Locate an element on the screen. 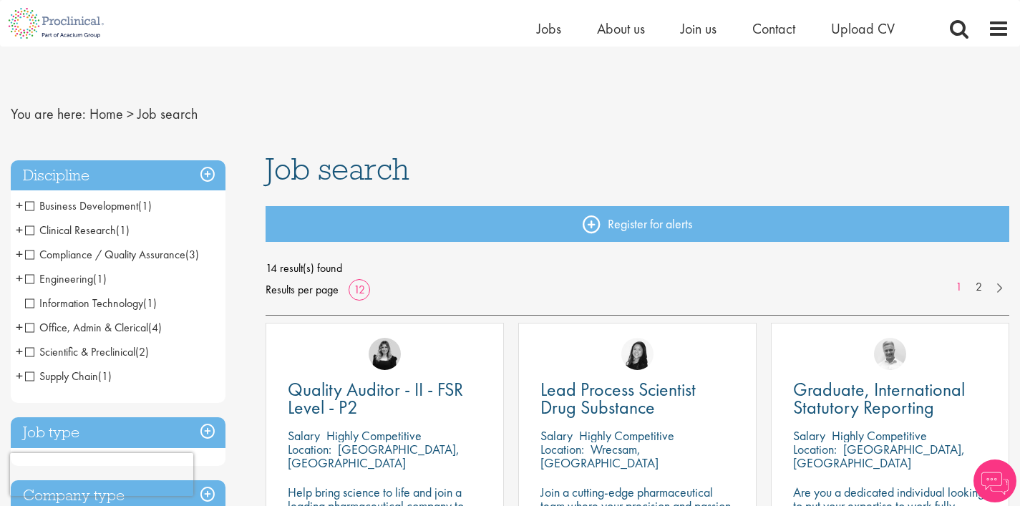  h3: Discipline is located at coordinates (118, 175).